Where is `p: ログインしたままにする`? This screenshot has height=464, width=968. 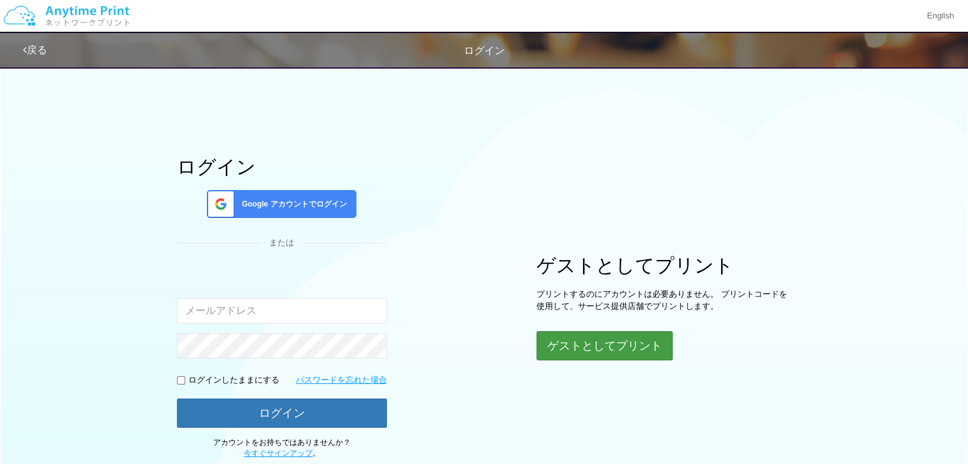 p: ログインしたままにする is located at coordinates (233, 380).